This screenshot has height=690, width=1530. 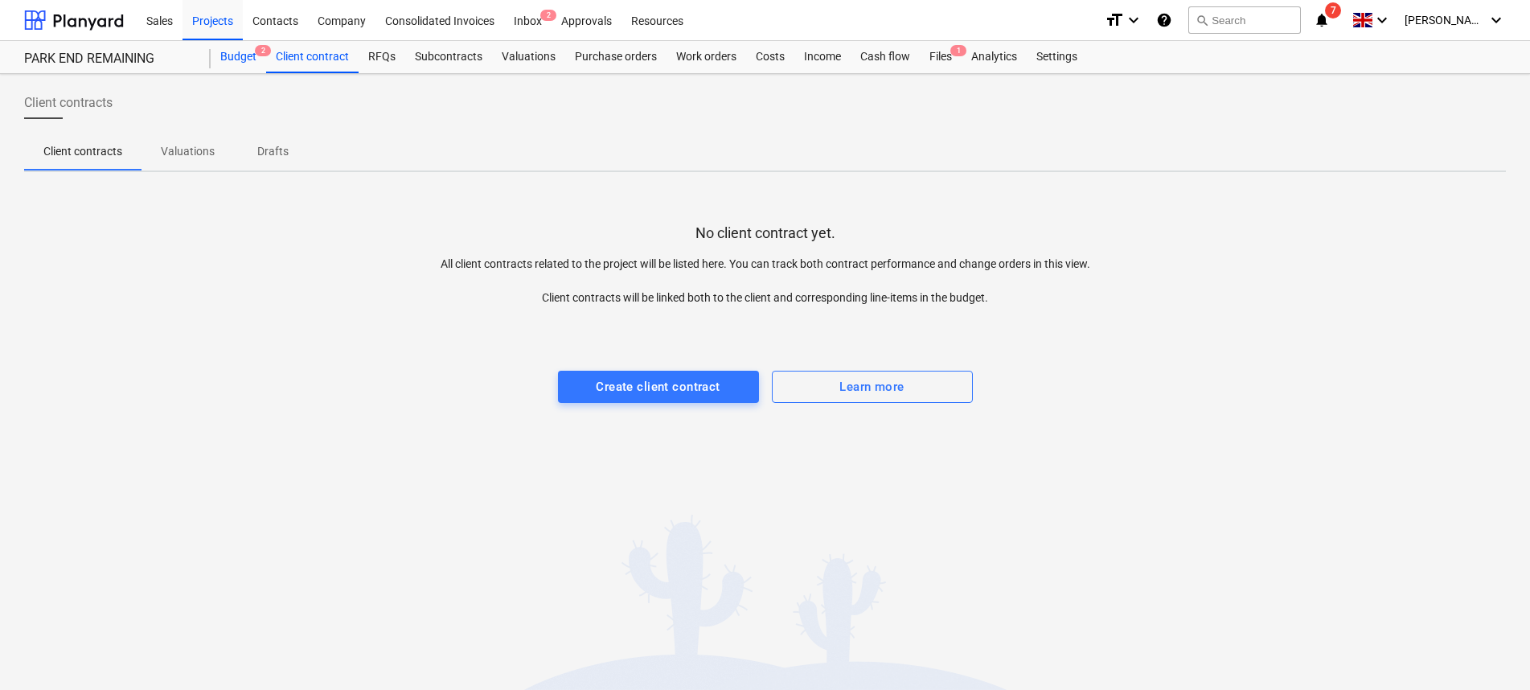 I want to click on i: format_size, so click(x=1114, y=20).